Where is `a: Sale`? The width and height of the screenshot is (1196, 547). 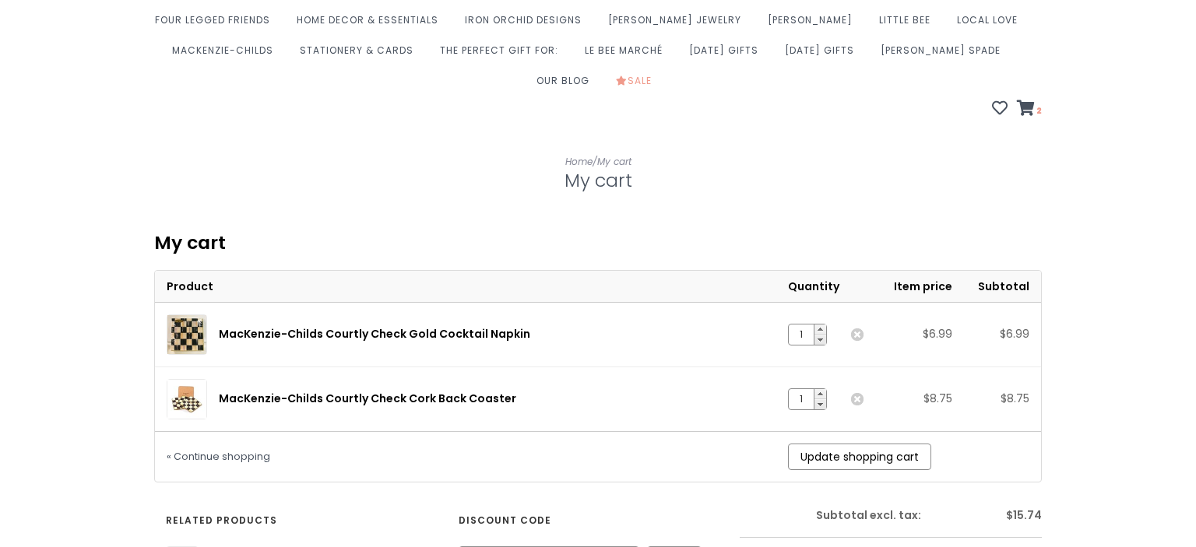 a: Sale is located at coordinates (638, 85).